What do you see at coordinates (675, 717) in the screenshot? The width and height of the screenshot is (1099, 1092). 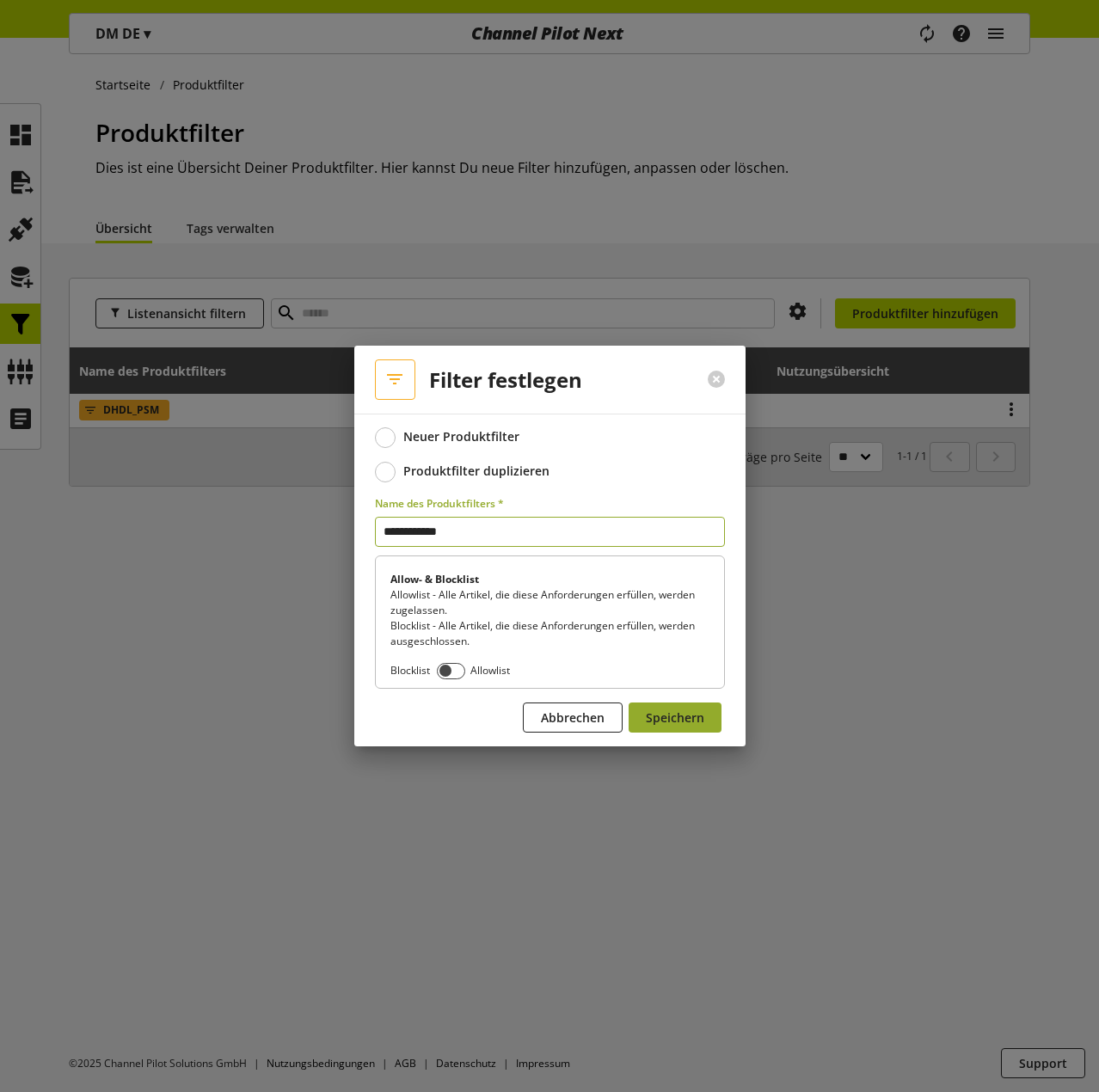 I see `button: Speichern` at bounding box center [675, 717].